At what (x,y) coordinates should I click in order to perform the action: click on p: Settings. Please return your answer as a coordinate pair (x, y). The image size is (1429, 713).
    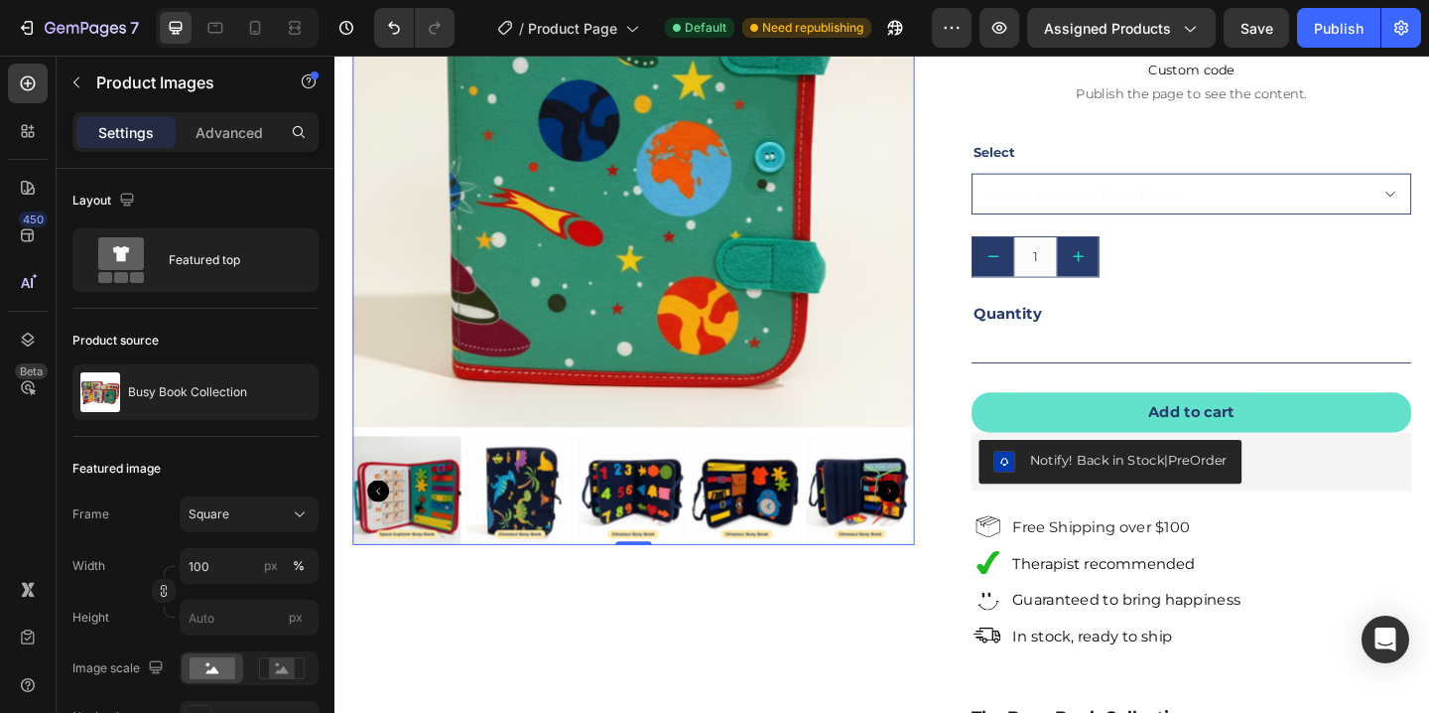
    Looking at the image, I should click on (126, 132).